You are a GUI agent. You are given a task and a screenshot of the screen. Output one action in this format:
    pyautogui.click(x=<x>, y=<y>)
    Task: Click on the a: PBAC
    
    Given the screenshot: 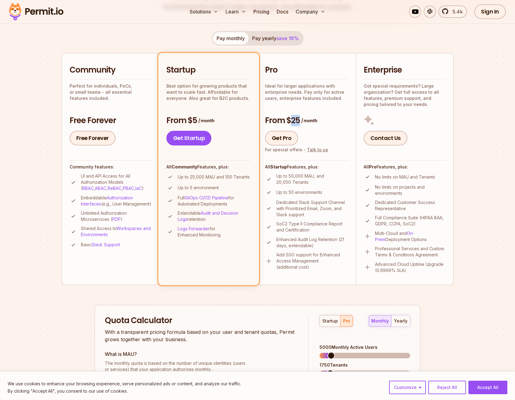 What is the action you would take?
    pyautogui.click(x=128, y=188)
    